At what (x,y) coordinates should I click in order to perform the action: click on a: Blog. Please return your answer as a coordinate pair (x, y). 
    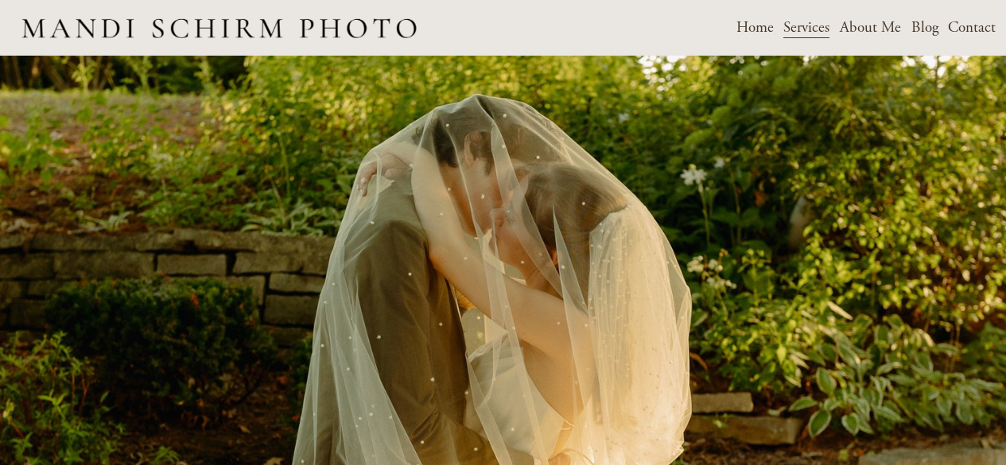
    Looking at the image, I should click on (925, 28).